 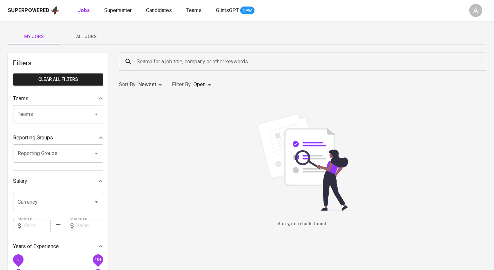 I want to click on img: file_searching.svg, so click(x=302, y=162).